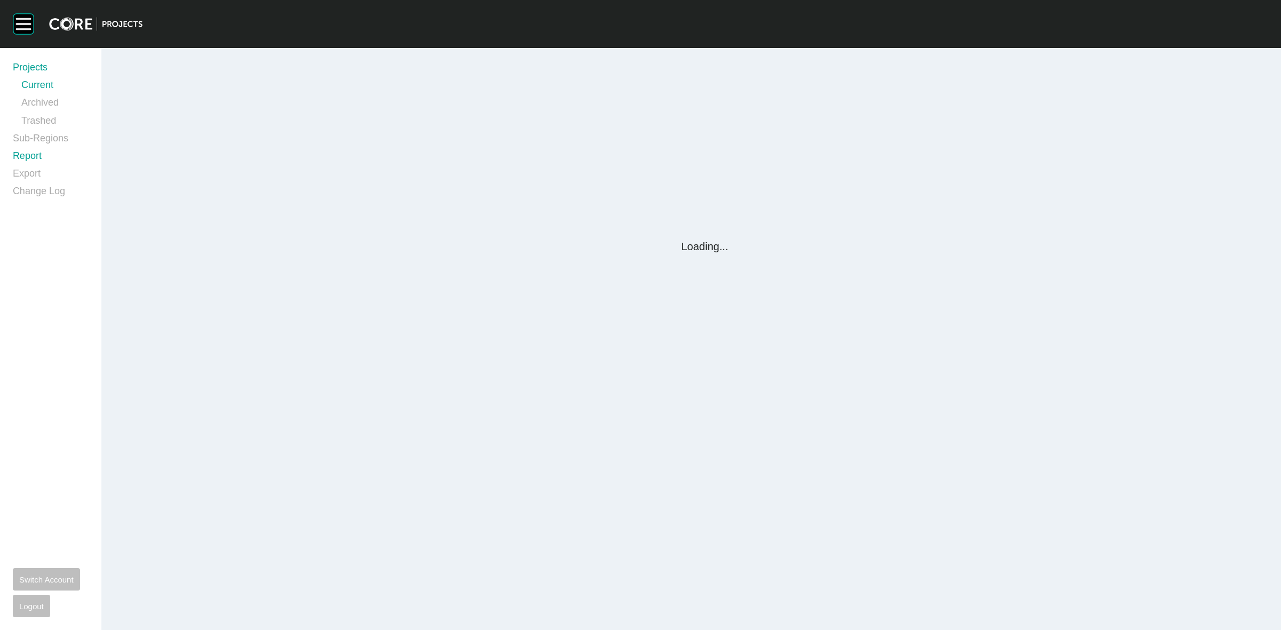 The height and width of the screenshot is (630, 1281). I want to click on button: Switch Account, so click(46, 580).